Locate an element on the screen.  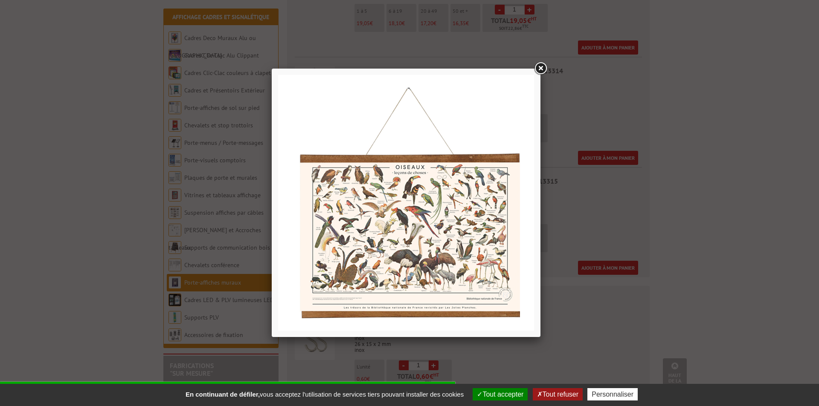
button: Tout accepter is located at coordinates (500, 394).